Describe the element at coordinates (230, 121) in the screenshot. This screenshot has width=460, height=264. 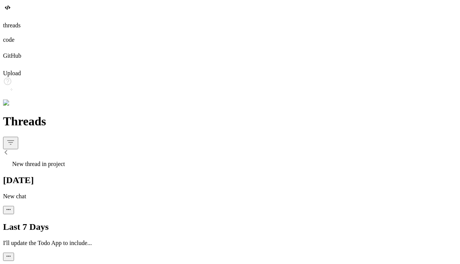
I see `h1: Threads` at that location.